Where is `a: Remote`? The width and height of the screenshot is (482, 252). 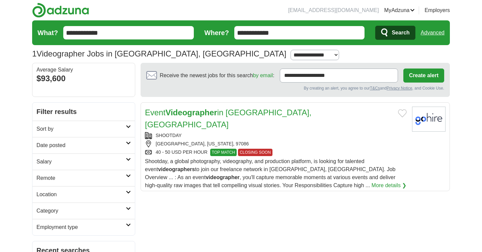
a: Remote is located at coordinates (84, 178).